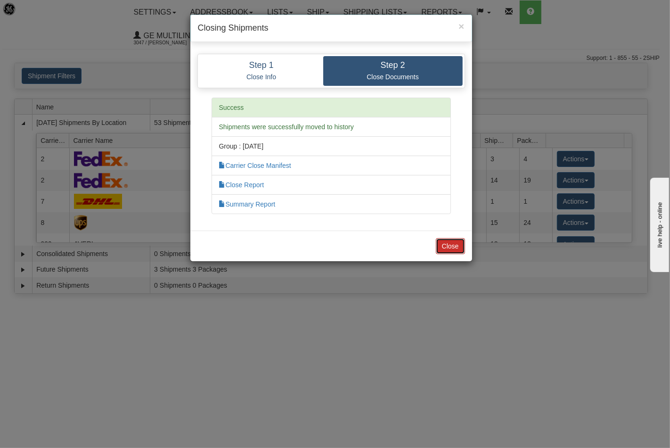 This screenshot has height=448, width=670. What do you see at coordinates (247, 204) in the screenshot?
I see `a: Summary Report` at bounding box center [247, 204].